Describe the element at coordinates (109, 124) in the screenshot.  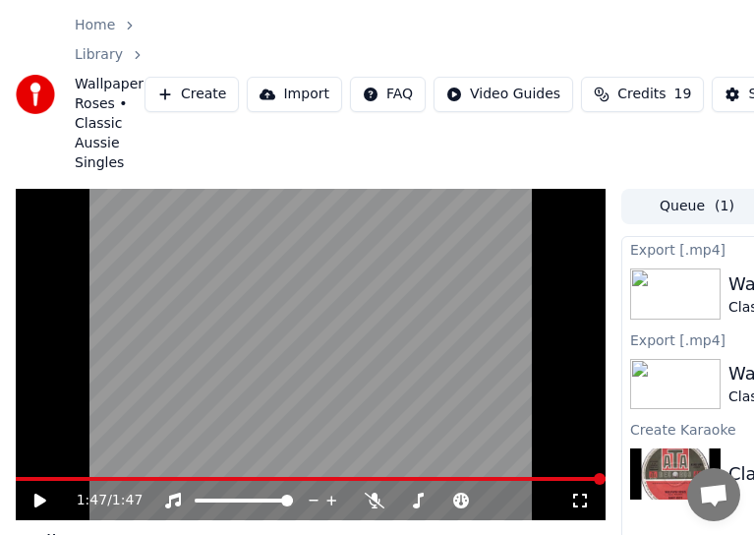
I see `span: Wallpaper Roses • Classic Aussie Singles` at that location.